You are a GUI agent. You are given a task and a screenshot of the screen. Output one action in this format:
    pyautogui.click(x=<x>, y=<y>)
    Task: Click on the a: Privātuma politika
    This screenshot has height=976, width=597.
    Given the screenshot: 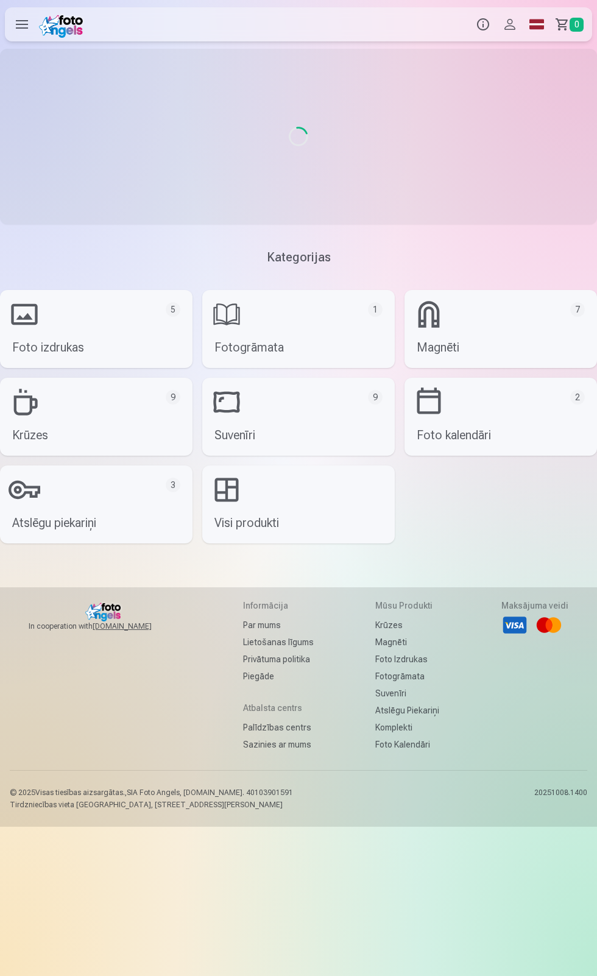 What is the action you would take?
    pyautogui.click(x=278, y=659)
    